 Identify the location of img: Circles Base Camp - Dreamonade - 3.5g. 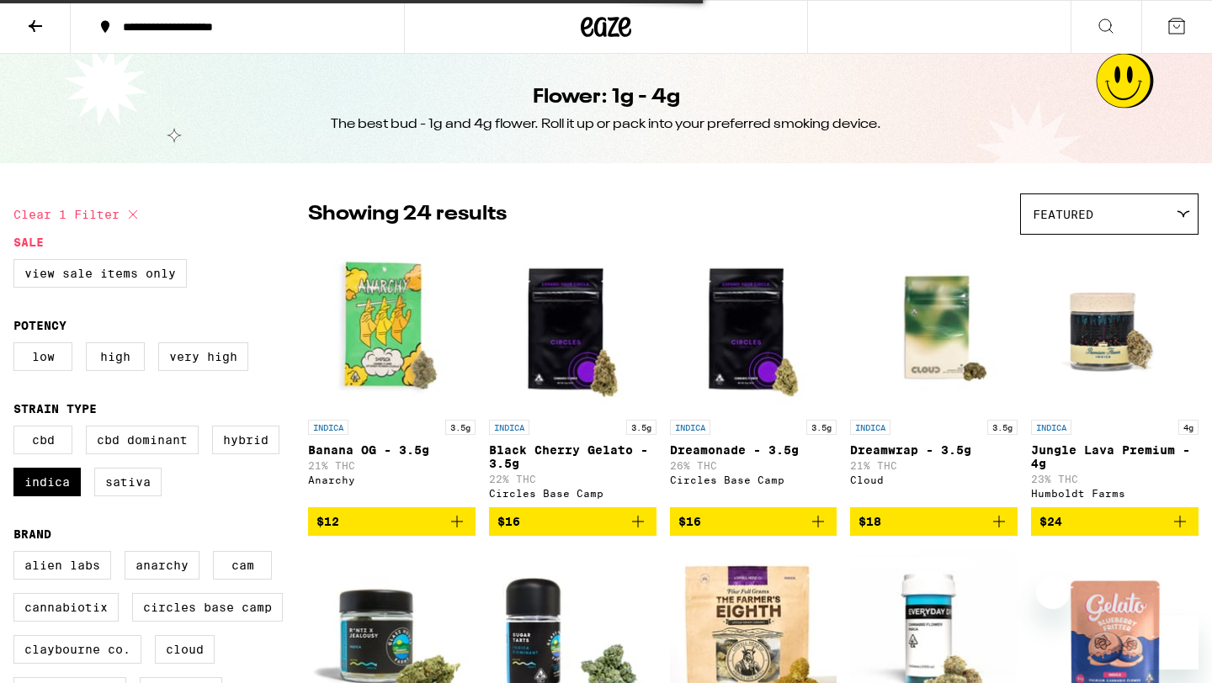
(753, 327).